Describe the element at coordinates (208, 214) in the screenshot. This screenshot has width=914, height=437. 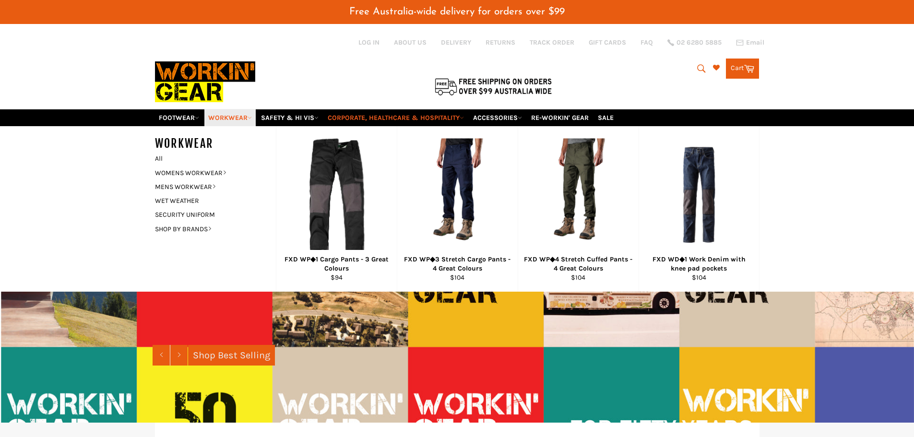
I see `a: SECURITY UNIFORM` at that location.